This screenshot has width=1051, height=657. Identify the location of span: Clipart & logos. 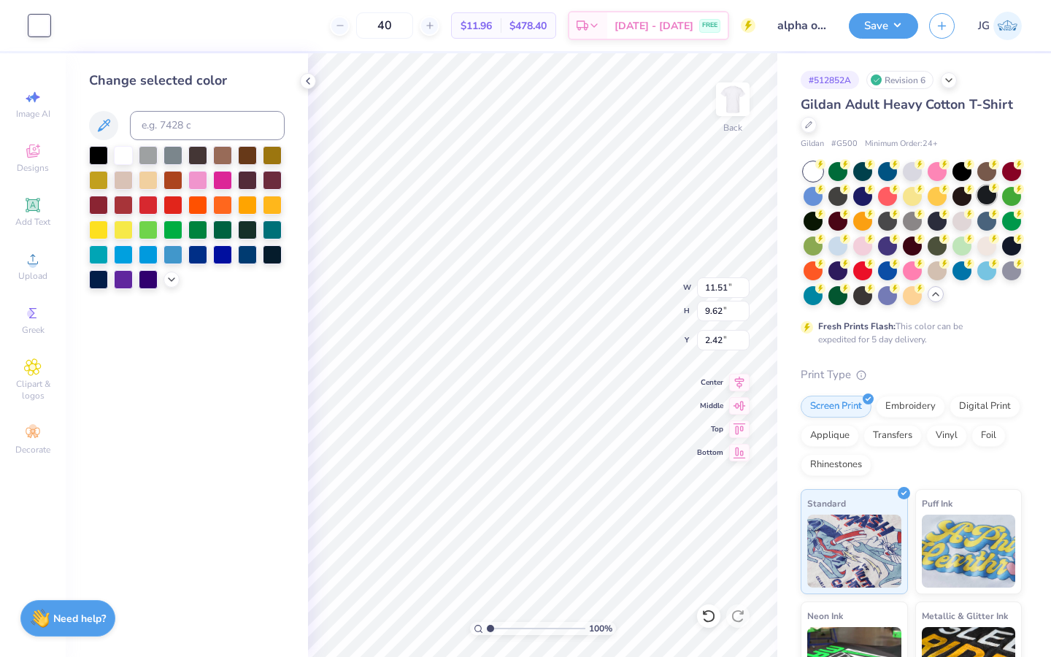
(33, 390).